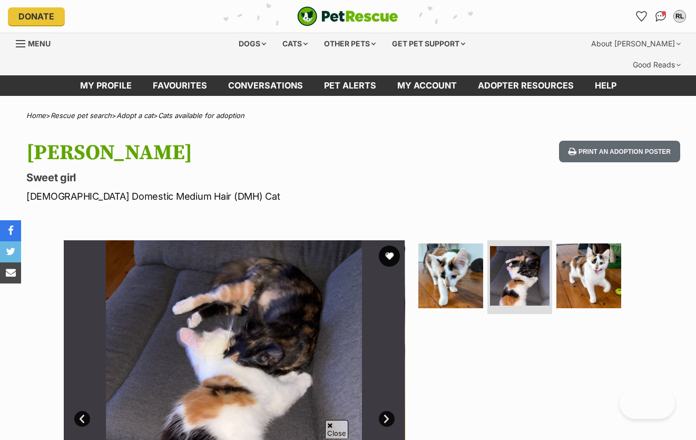 Image resolution: width=696 pixels, height=440 pixels. Describe the element at coordinates (619, 151) in the screenshot. I see `button: Print an adoption poster` at that location.